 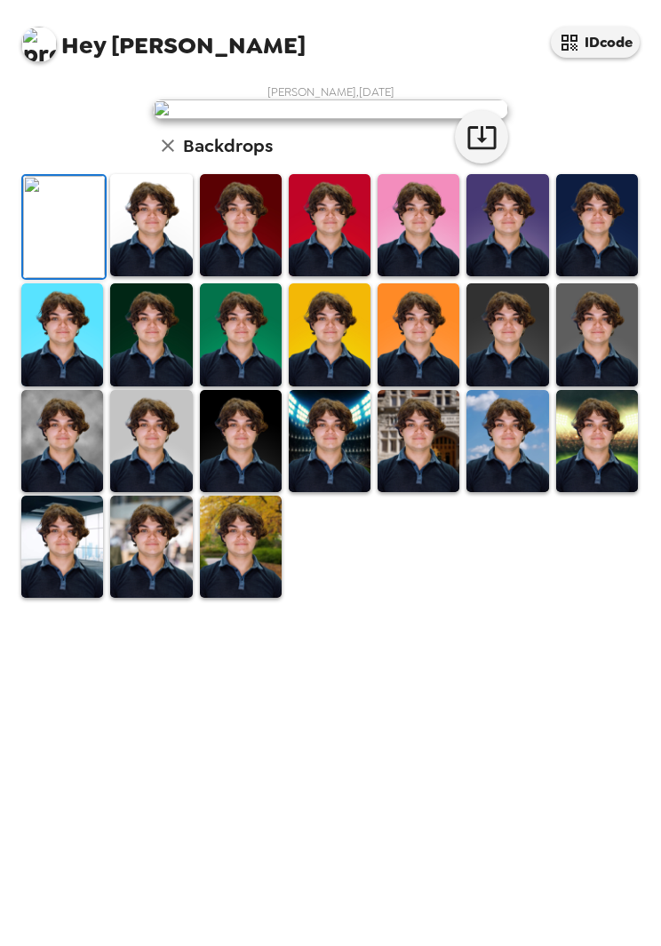 What do you see at coordinates (83, 45) in the screenshot?
I see `span: Hey` at bounding box center [83, 45].